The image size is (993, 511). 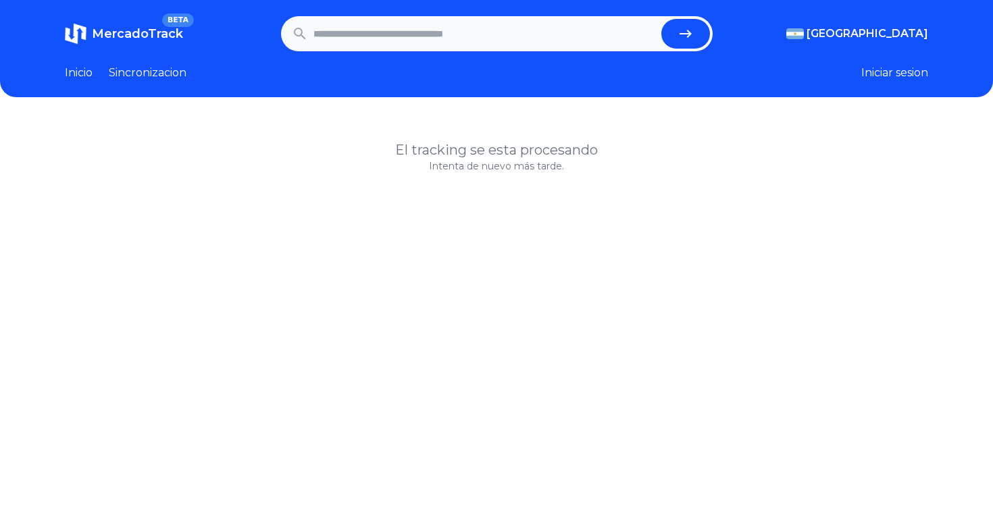 I want to click on button: Iniciar sesion, so click(x=894, y=73).